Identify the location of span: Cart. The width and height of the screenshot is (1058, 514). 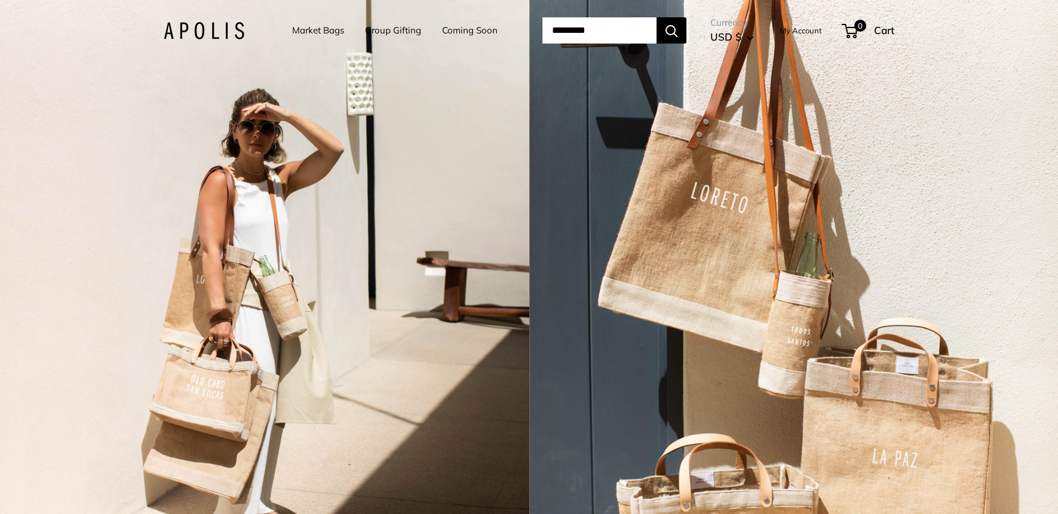
(884, 30).